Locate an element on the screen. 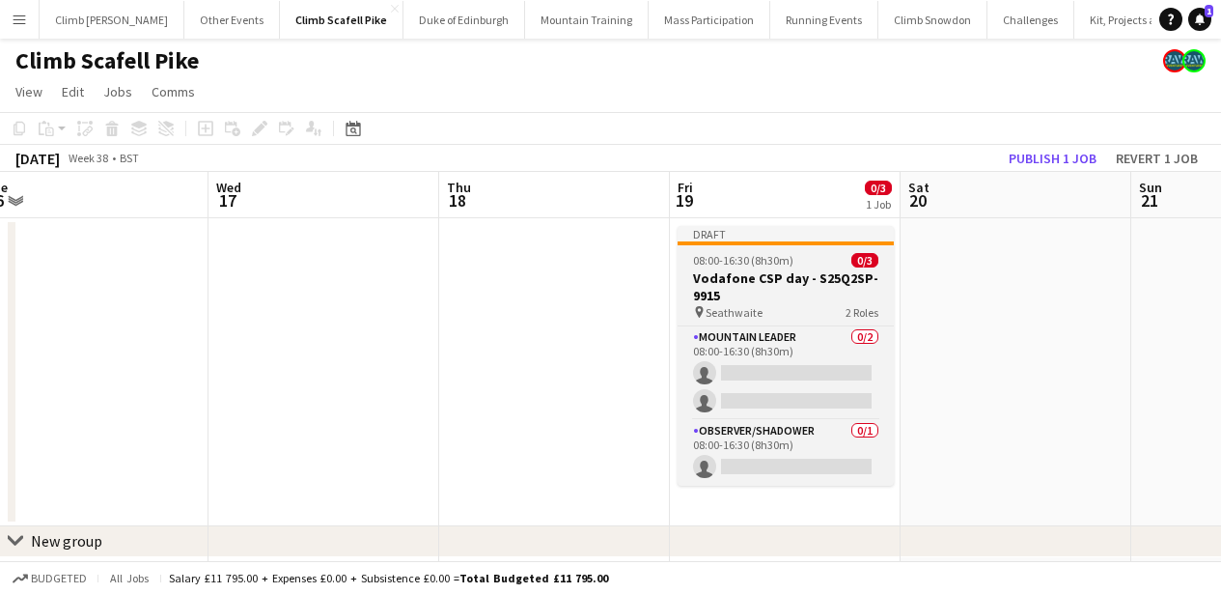 Image resolution: width=1221 pixels, height=594 pixels. span: 2 Roles is located at coordinates (862, 312).